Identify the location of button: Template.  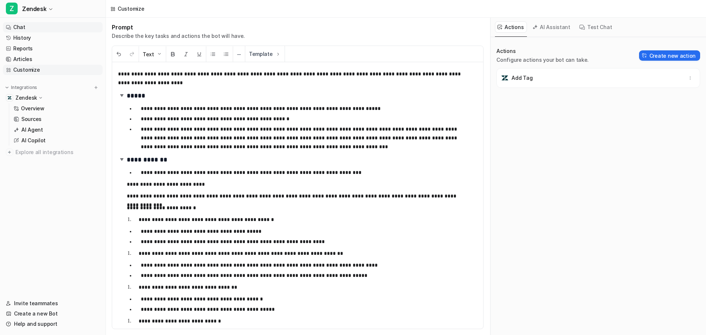
(265, 54).